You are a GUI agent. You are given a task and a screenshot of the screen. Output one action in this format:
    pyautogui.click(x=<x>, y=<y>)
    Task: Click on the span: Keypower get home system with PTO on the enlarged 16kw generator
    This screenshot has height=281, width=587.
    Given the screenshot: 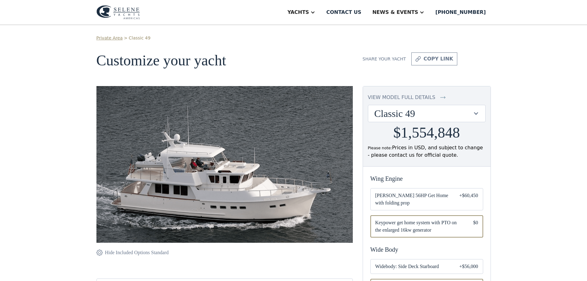 What is the action you would take?
    pyautogui.click(x=420, y=226)
    